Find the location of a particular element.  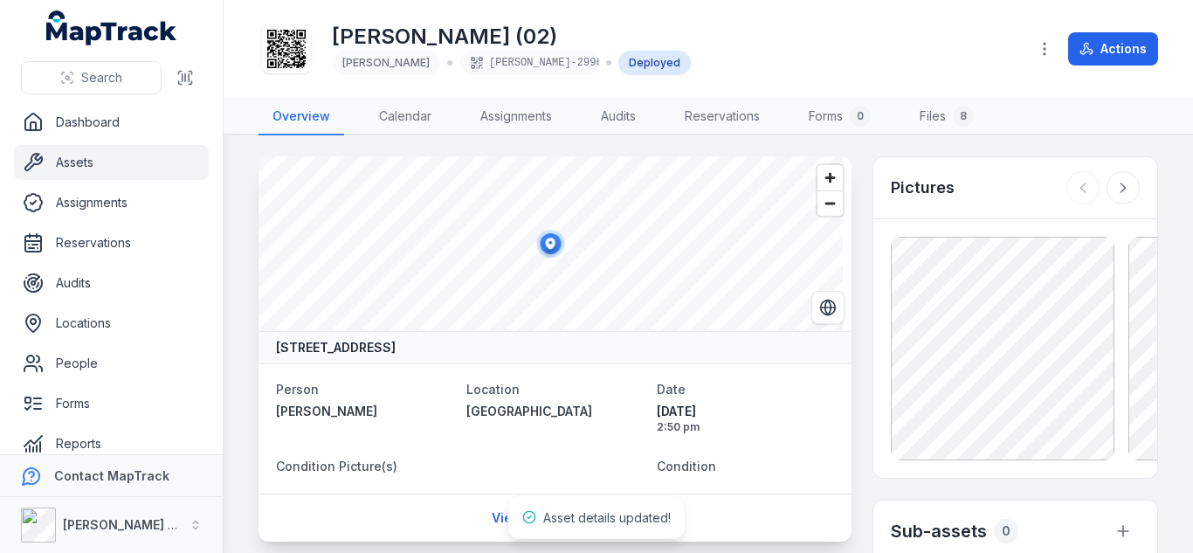

a: Calendar is located at coordinates (405, 117).